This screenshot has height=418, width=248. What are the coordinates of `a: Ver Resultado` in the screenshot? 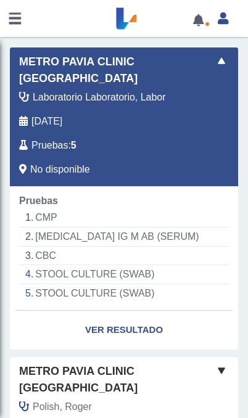 It's located at (124, 330).